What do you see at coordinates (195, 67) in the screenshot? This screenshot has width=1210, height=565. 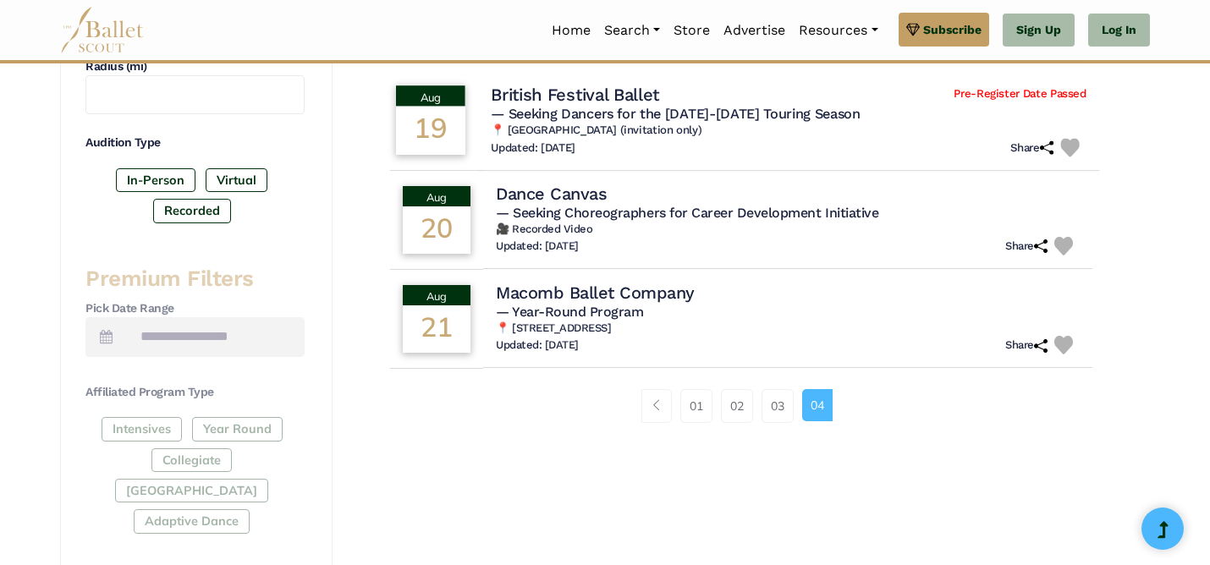 I see `h4: Radius (mi)` at bounding box center [195, 67].